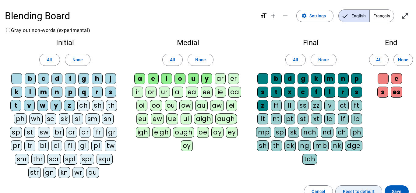 This screenshot has height=193, width=416. What do you see at coordinates (276, 105) in the screenshot?
I see `div: ff` at bounding box center [276, 105].